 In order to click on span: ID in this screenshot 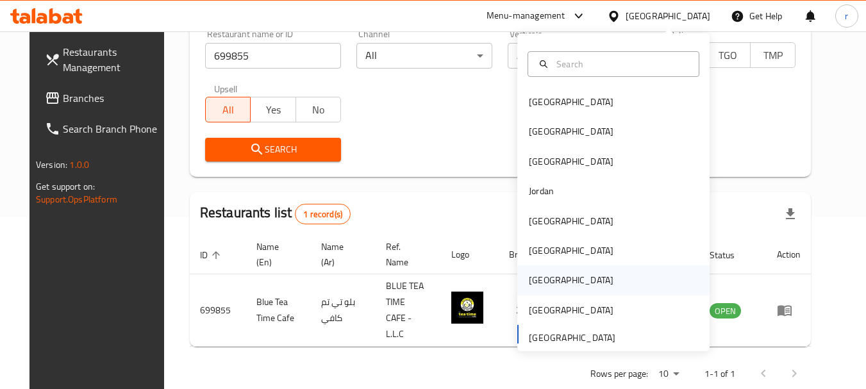, I will do `click(212, 255)`.